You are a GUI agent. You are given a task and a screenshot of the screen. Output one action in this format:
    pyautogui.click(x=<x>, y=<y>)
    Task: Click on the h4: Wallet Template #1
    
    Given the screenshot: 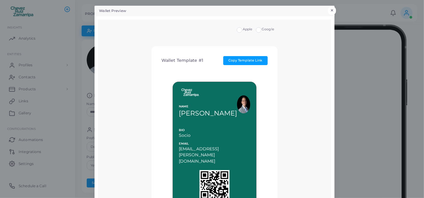 What is the action you would take?
    pyautogui.click(x=182, y=60)
    